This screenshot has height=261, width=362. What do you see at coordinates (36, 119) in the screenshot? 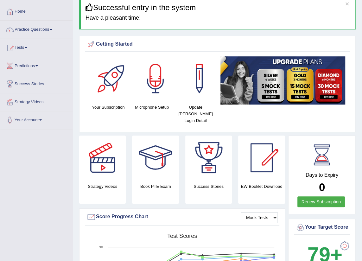
I see `a: Your Account` at bounding box center [36, 119].